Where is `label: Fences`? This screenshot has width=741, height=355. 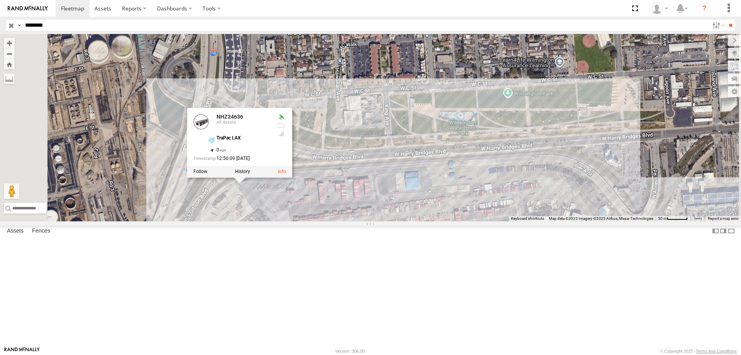 label: Fences is located at coordinates (41, 231).